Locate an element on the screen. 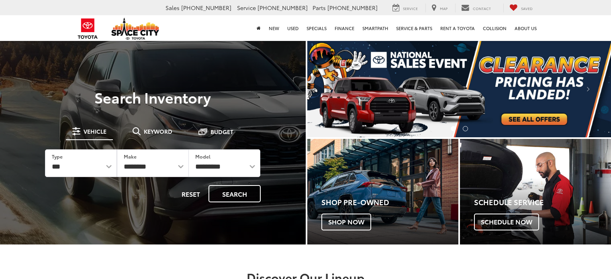 The width and height of the screenshot is (611, 279). a: Map is located at coordinates (439, 8).